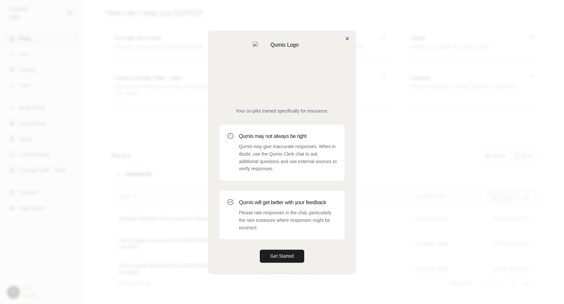  Describe the element at coordinates (288, 203) in the screenshot. I see `h3: Qumis will get better with your feedback` at that location.